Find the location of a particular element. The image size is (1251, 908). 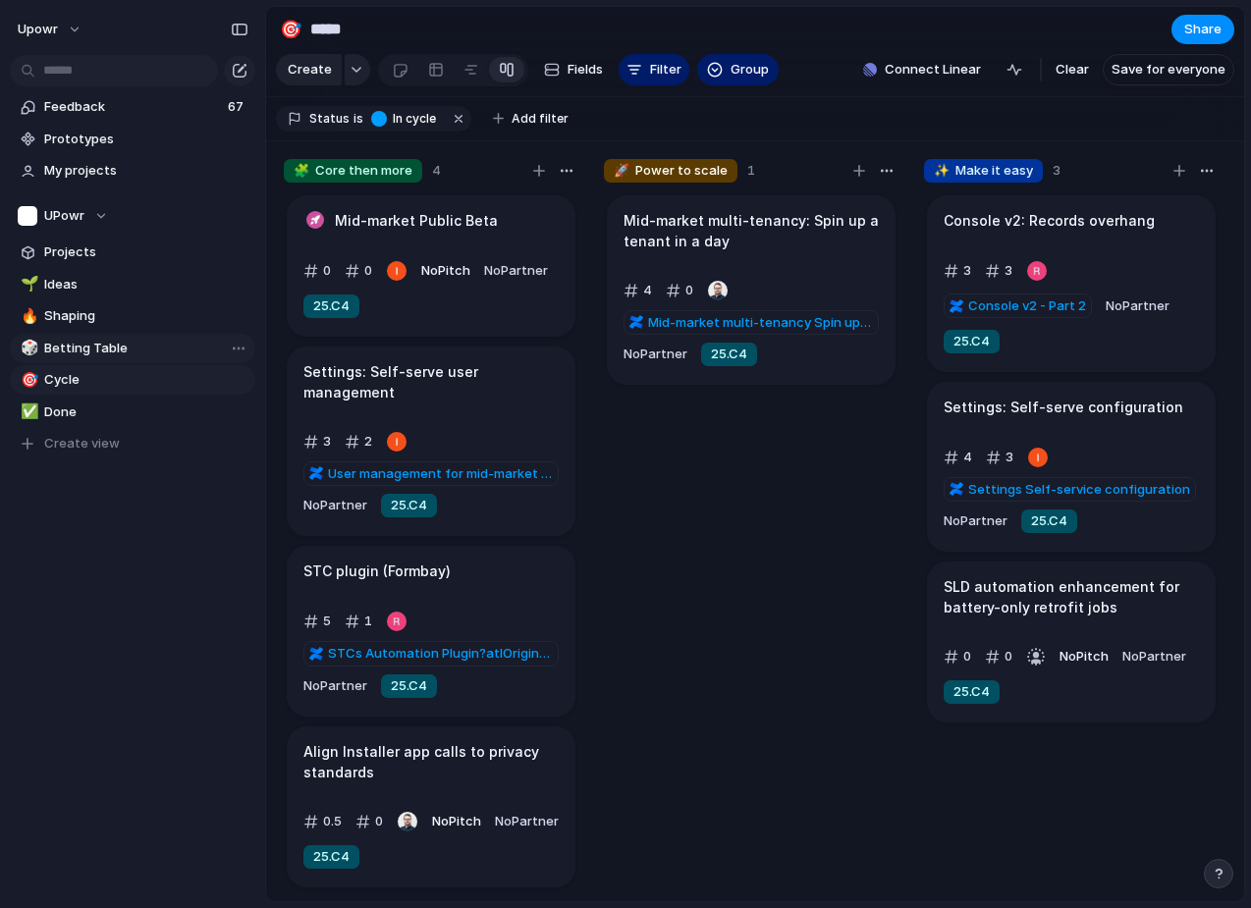

span: Add filter is located at coordinates (540, 119).